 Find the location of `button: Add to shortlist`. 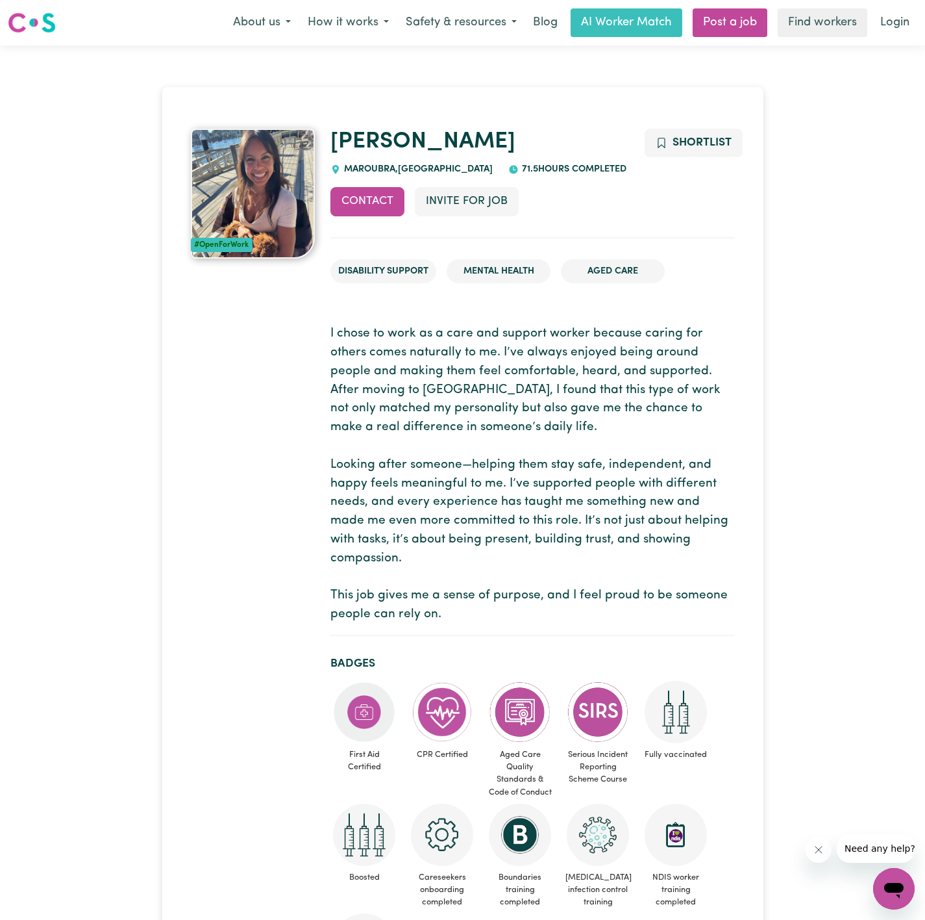

button: Add to shortlist is located at coordinates (694, 143).